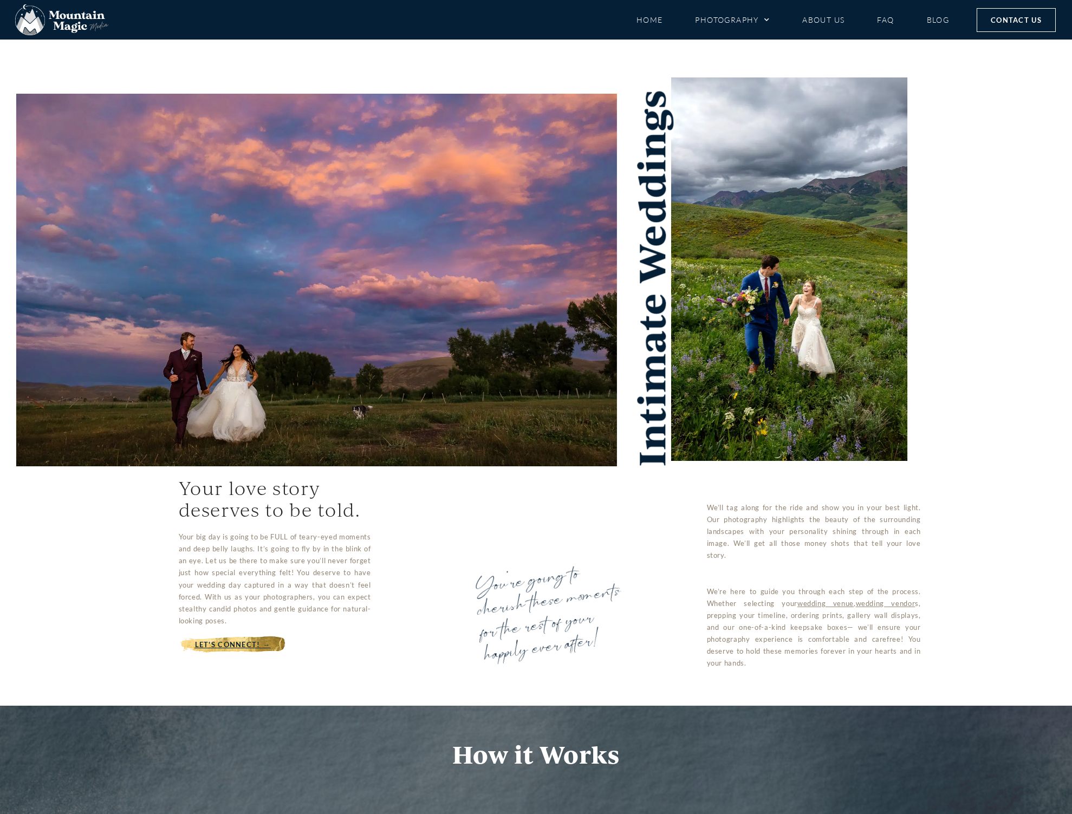 This screenshot has width=1072, height=814. I want to click on div: Your big day is going to be FULL of teary-eyed moments and deep belly laughs. It’s going to fly b..., so click(275, 581).